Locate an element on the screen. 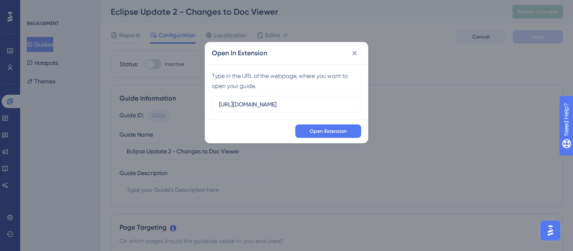  span: Need Help? is located at coordinates (36, 7).